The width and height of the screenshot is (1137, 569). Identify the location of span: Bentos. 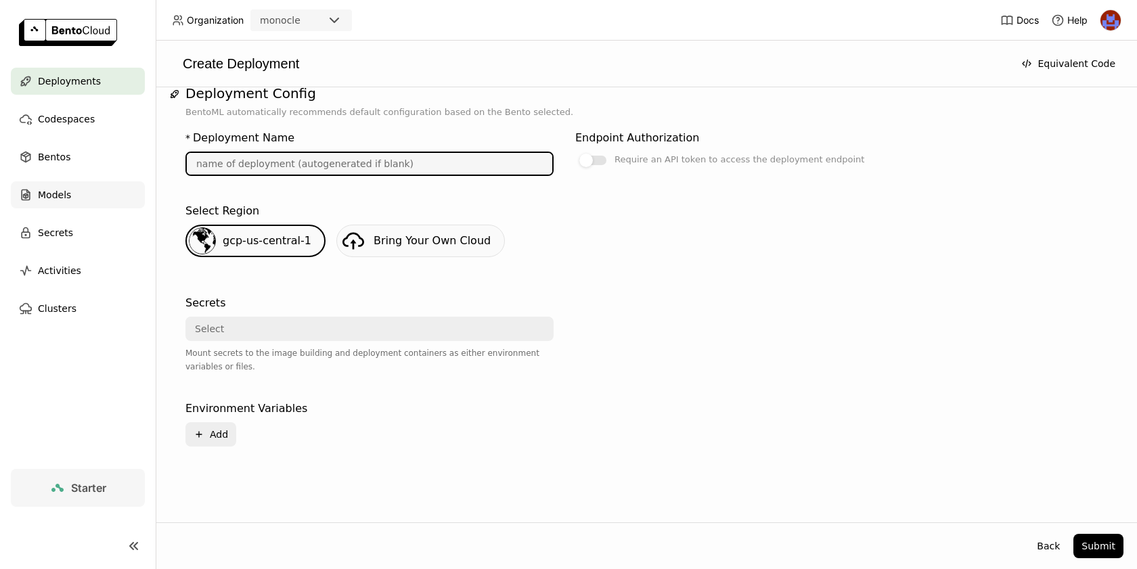
(54, 157).